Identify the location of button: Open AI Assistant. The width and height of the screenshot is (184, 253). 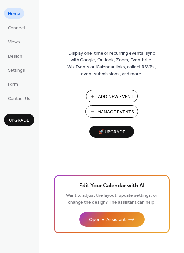
(112, 219).